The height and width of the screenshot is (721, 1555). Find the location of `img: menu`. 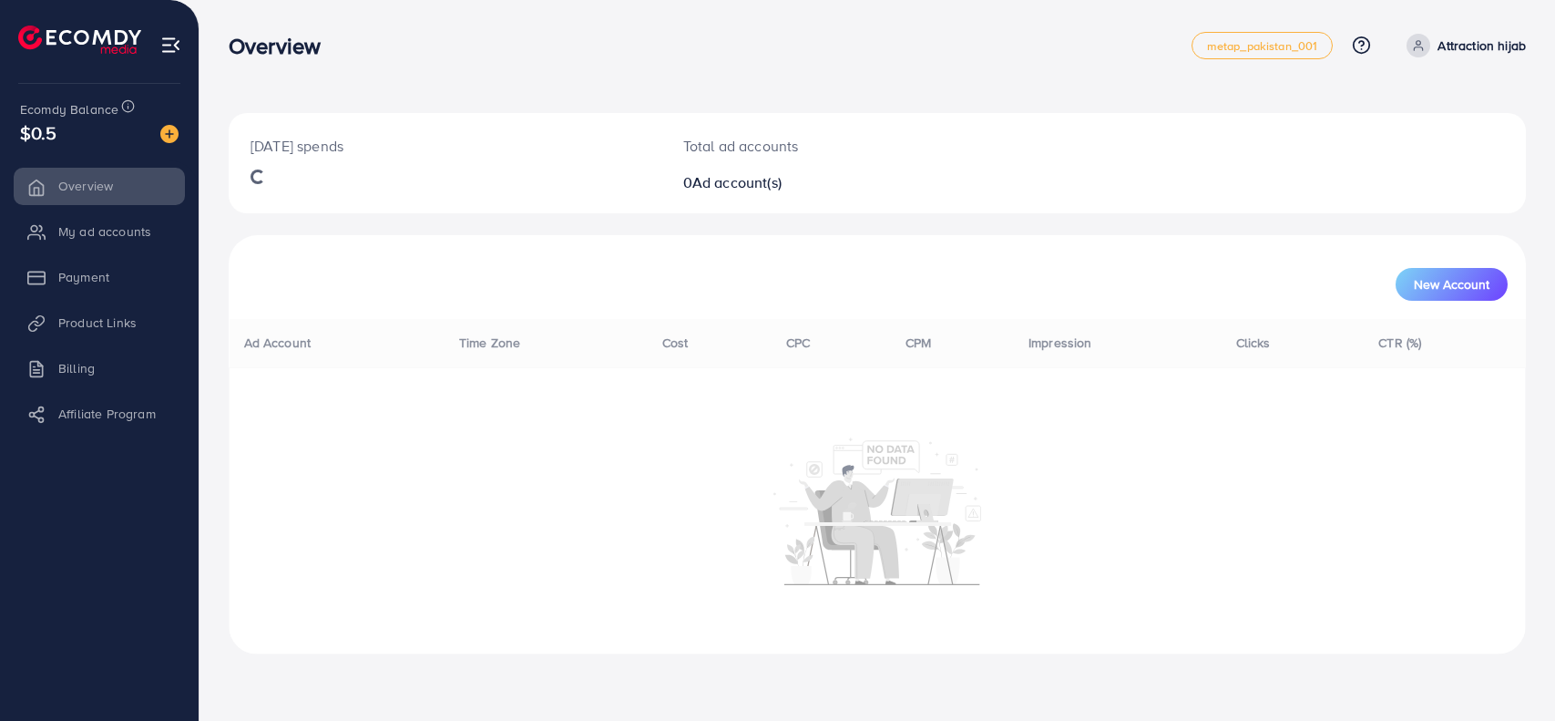

img: menu is located at coordinates (170, 45).